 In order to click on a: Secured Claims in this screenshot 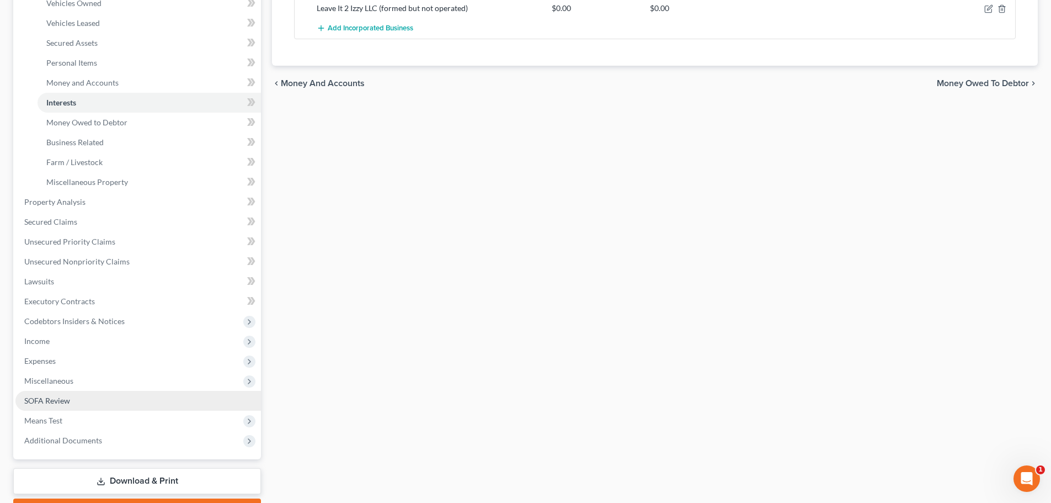, I will do `click(138, 222)`.